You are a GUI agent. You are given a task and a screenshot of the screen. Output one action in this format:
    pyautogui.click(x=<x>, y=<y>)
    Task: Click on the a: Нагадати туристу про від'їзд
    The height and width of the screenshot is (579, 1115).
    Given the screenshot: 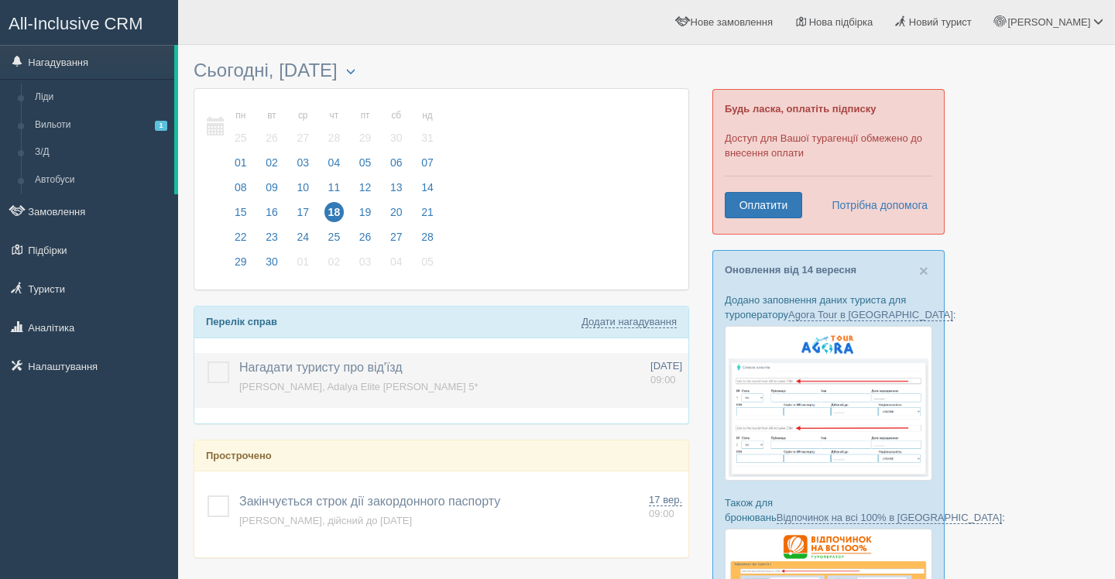 What is the action you would take?
    pyautogui.click(x=321, y=367)
    